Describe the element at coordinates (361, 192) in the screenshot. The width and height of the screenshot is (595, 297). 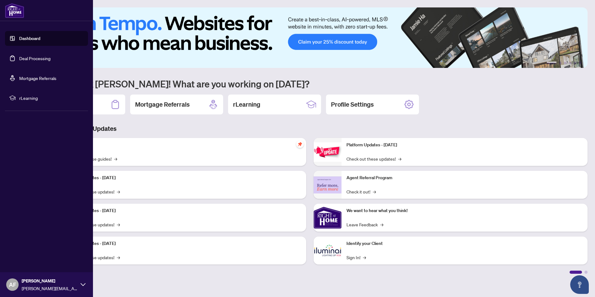
I see `a: Check it out!→` at that location.